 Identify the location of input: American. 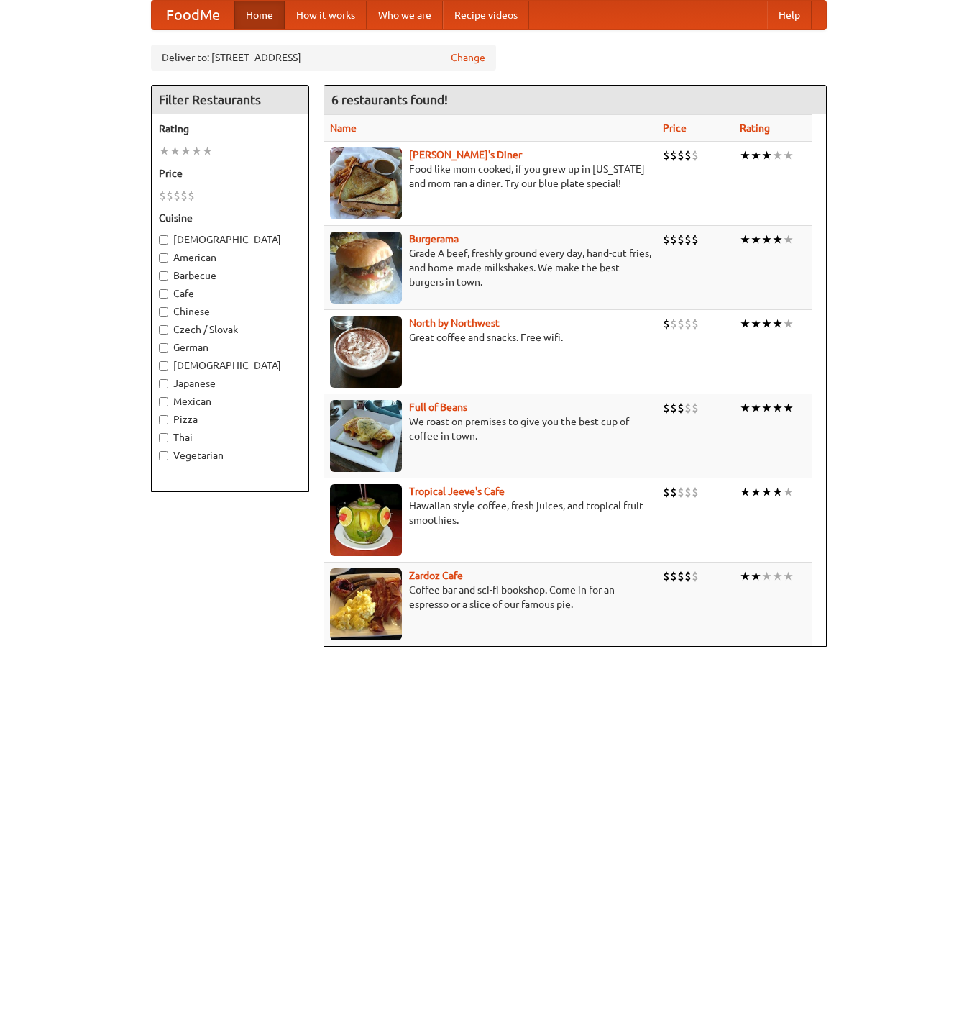
(163, 257).